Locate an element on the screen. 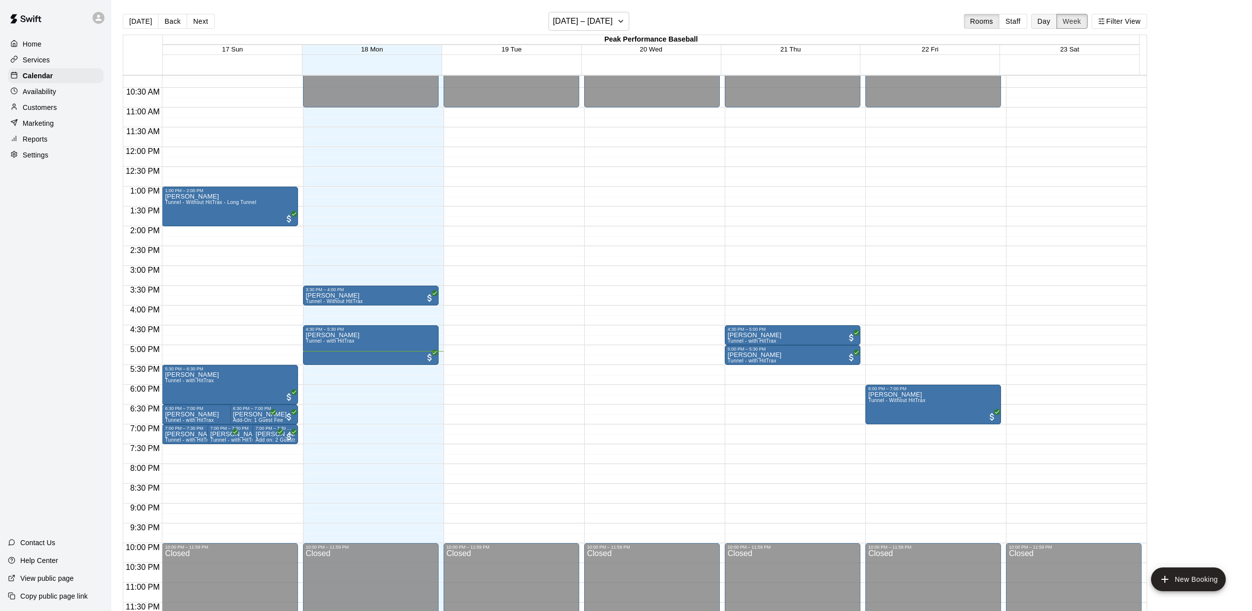 The width and height of the screenshot is (1252, 611). span: 3:00 PM is located at coordinates (145, 270).